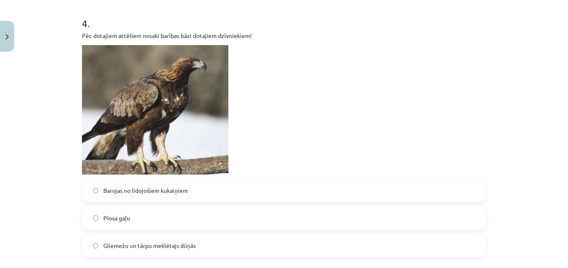 Image resolution: width=568 pixels, height=268 pixels. What do you see at coordinates (149, 246) in the screenshot?
I see `span: Gliemežu un tārpu meklētajs dūņās` at bounding box center [149, 246].